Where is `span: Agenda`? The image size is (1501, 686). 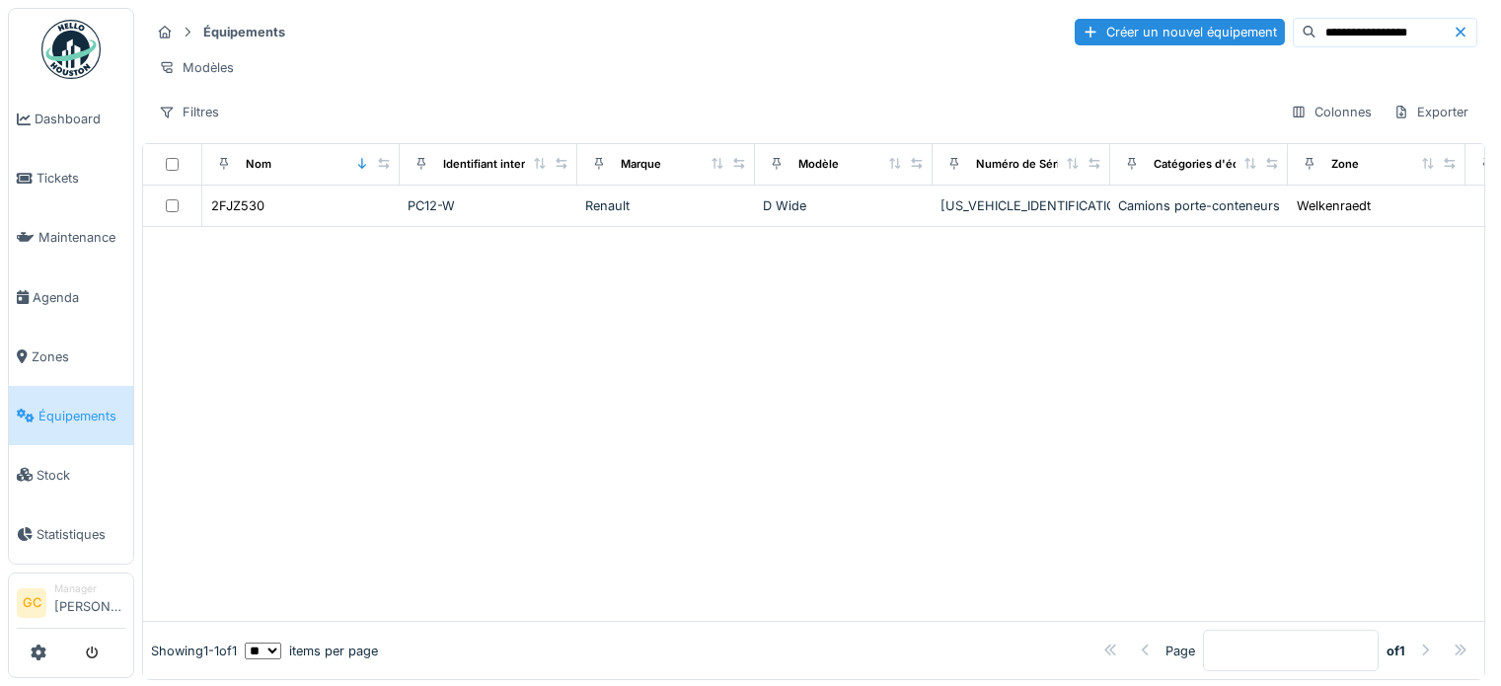 span: Agenda is located at coordinates (79, 297).